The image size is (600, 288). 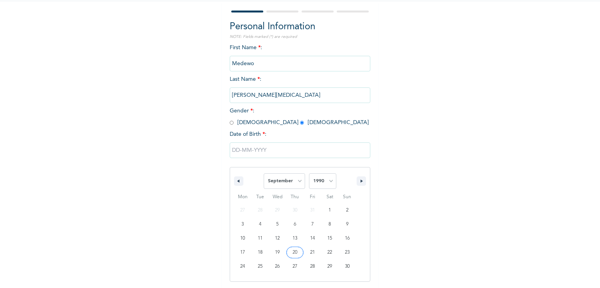 What do you see at coordinates (347, 239) in the screenshot?
I see `button: 16` at bounding box center [347, 239].